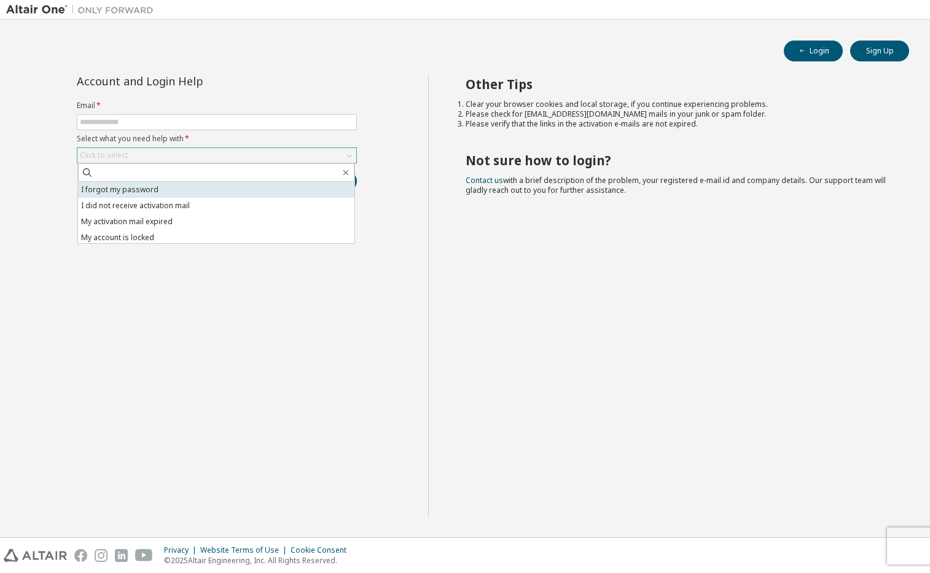  What do you see at coordinates (813, 51) in the screenshot?
I see `button: Login` at bounding box center [813, 51].